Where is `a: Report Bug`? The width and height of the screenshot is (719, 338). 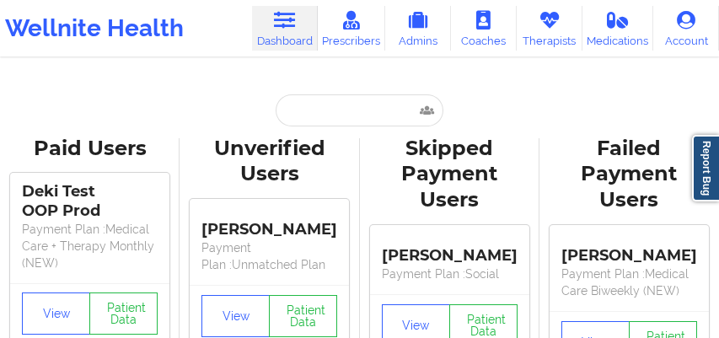
a: Report Bug is located at coordinates (705, 168).